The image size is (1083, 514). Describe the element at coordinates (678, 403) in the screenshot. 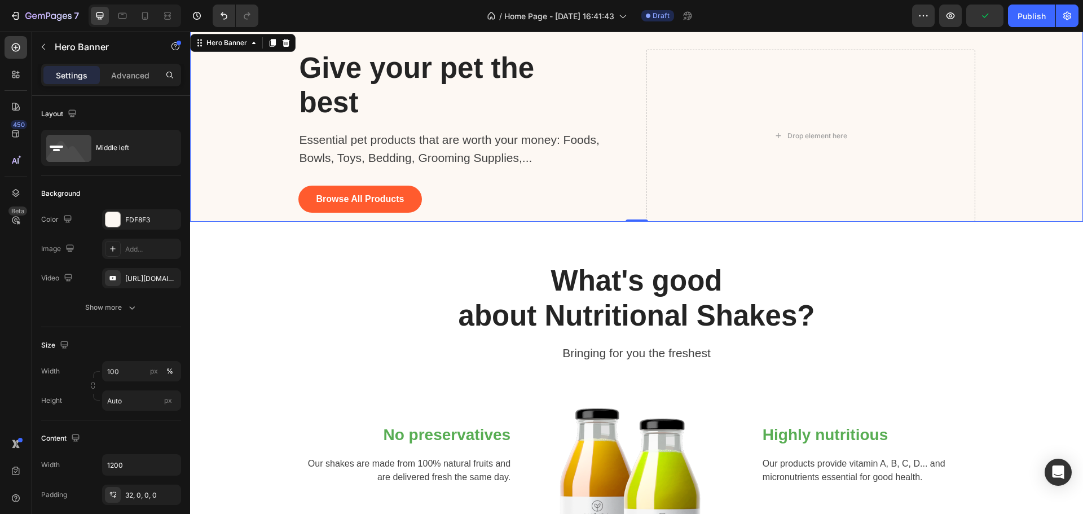

I see `p: Highly nutritious` at that location.